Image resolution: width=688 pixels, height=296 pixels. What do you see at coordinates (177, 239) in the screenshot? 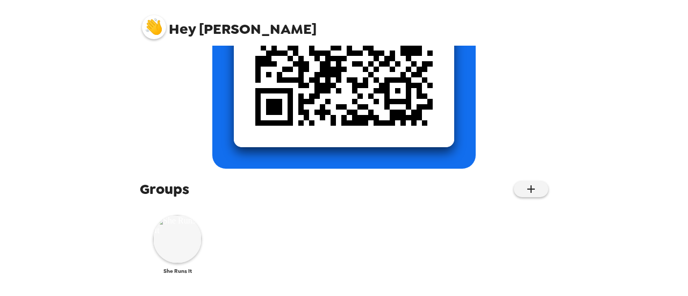
I see `img: She Runs It` at bounding box center [177, 239].